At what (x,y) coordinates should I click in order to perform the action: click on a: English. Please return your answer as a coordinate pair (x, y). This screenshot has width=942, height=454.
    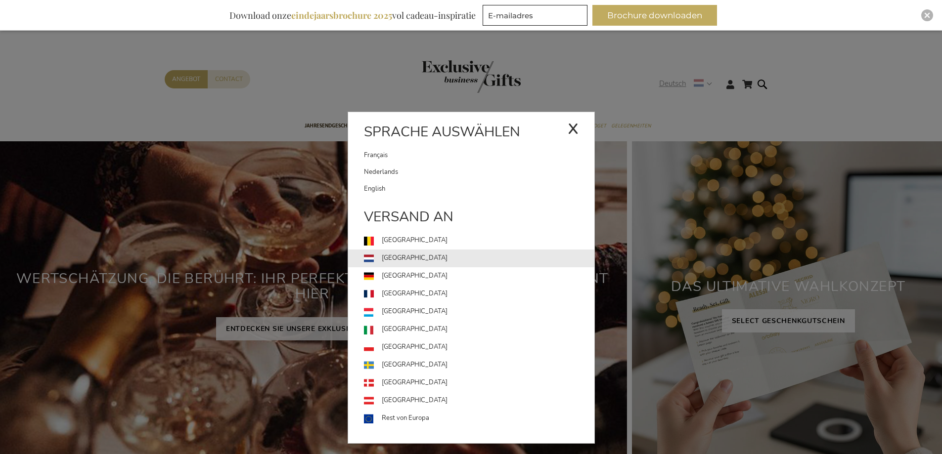
    Looking at the image, I should click on (479, 189).